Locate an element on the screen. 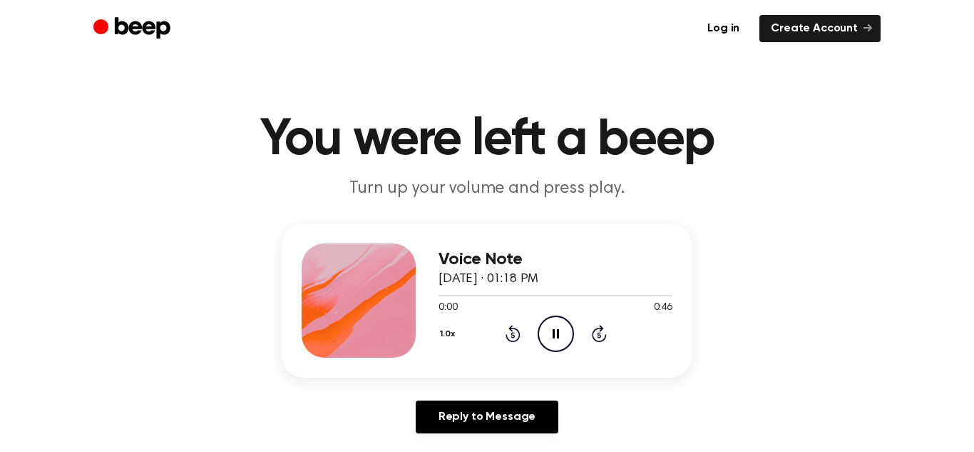  button: 1.0x is located at coordinates (449, 334).